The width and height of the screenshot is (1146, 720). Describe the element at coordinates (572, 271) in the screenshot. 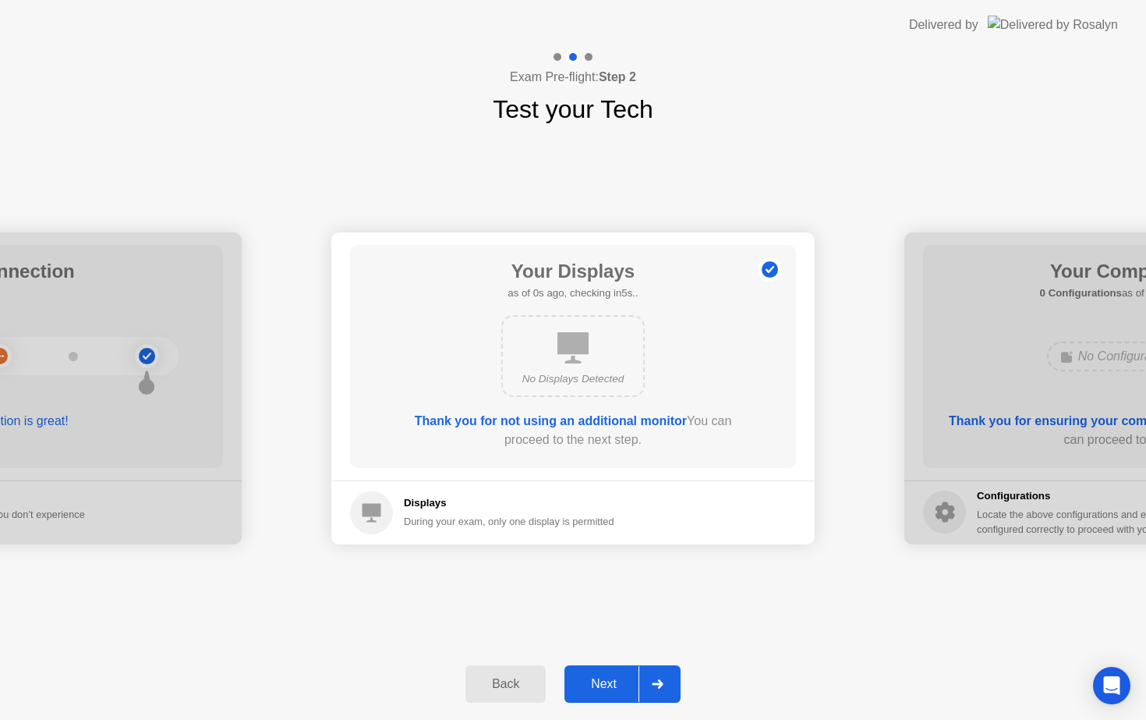

I see `h1: Your Displays` at that location.